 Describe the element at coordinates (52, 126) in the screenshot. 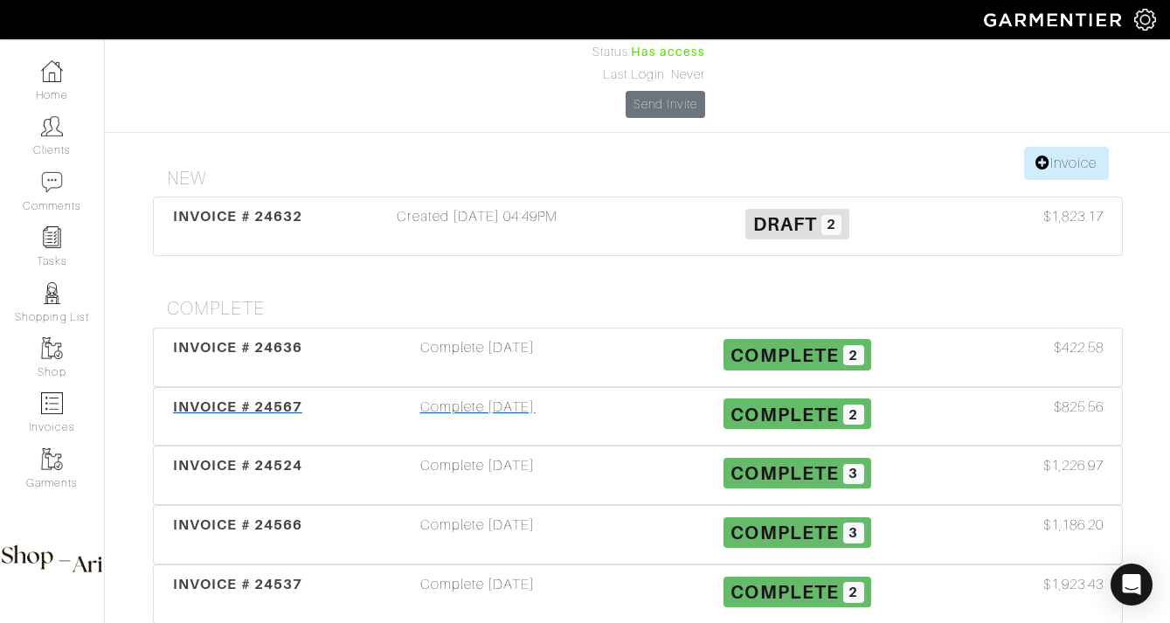

I see `img: clients-icon-6bae9207a08558b7cb47a8932f037763ab4055f8c8b6bfacd5dc20c3e0201464.png` at that location.